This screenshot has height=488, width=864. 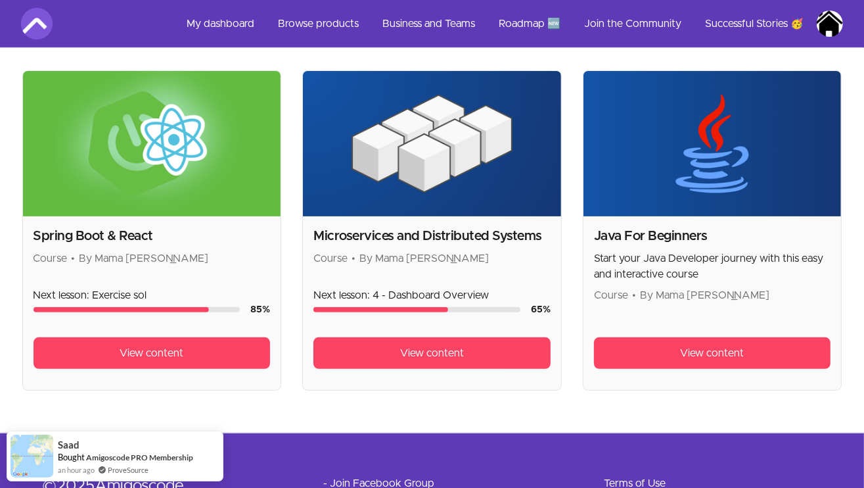 What do you see at coordinates (71, 457) in the screenshot?
I see `span: Bought` at bounding box center [71, 457].